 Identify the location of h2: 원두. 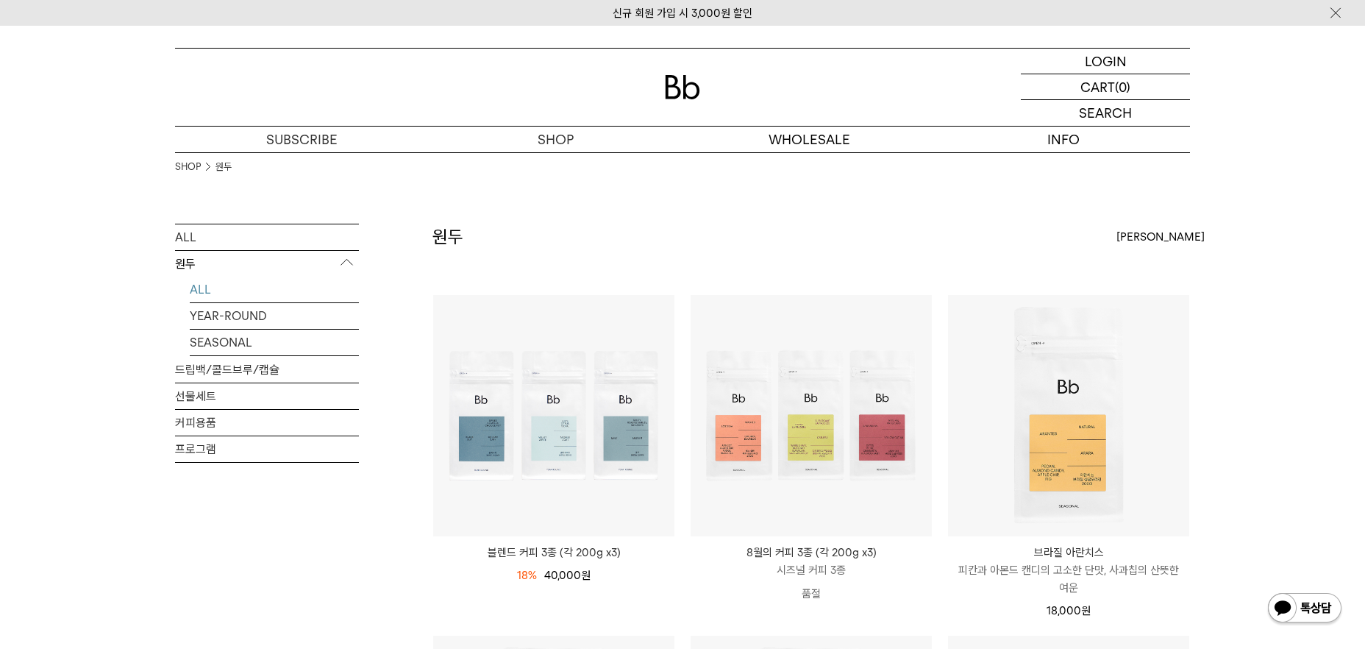
(448, 237).